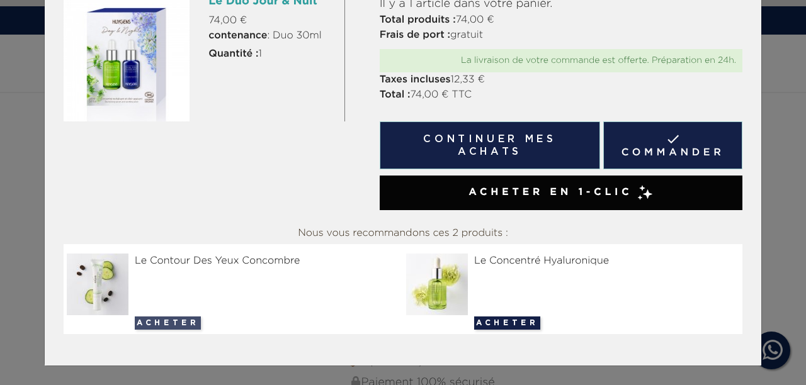 Image resolution: width=806 pixels, height=385 pixels. What do you see at coordinates (403, 234) in the screenshot?
I see `div: Nous vous recommandons ces 2 produits :` at bounding box center [403, 234].